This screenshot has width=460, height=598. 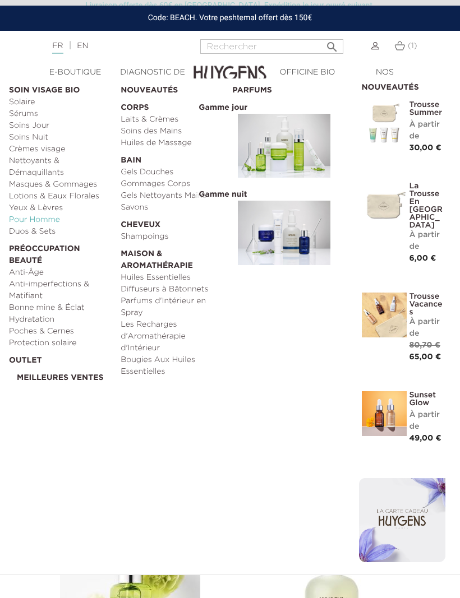 What do you see at coordinates (284, 140) in the screenshot?
I see `a: Gamme jour` at bounding box center [284, 140].